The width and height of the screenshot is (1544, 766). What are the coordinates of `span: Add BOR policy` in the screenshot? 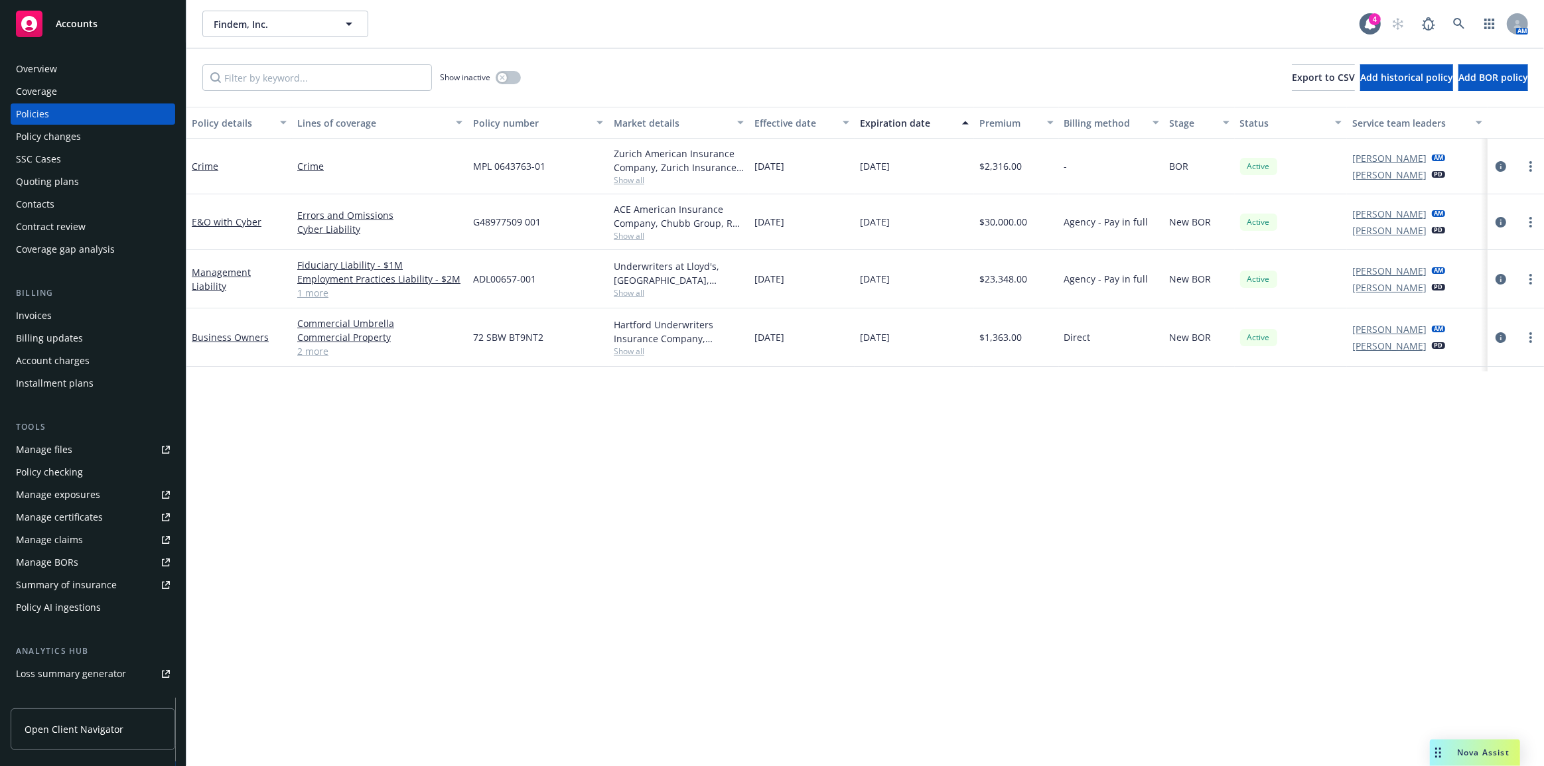 It's located at (1493, 77).